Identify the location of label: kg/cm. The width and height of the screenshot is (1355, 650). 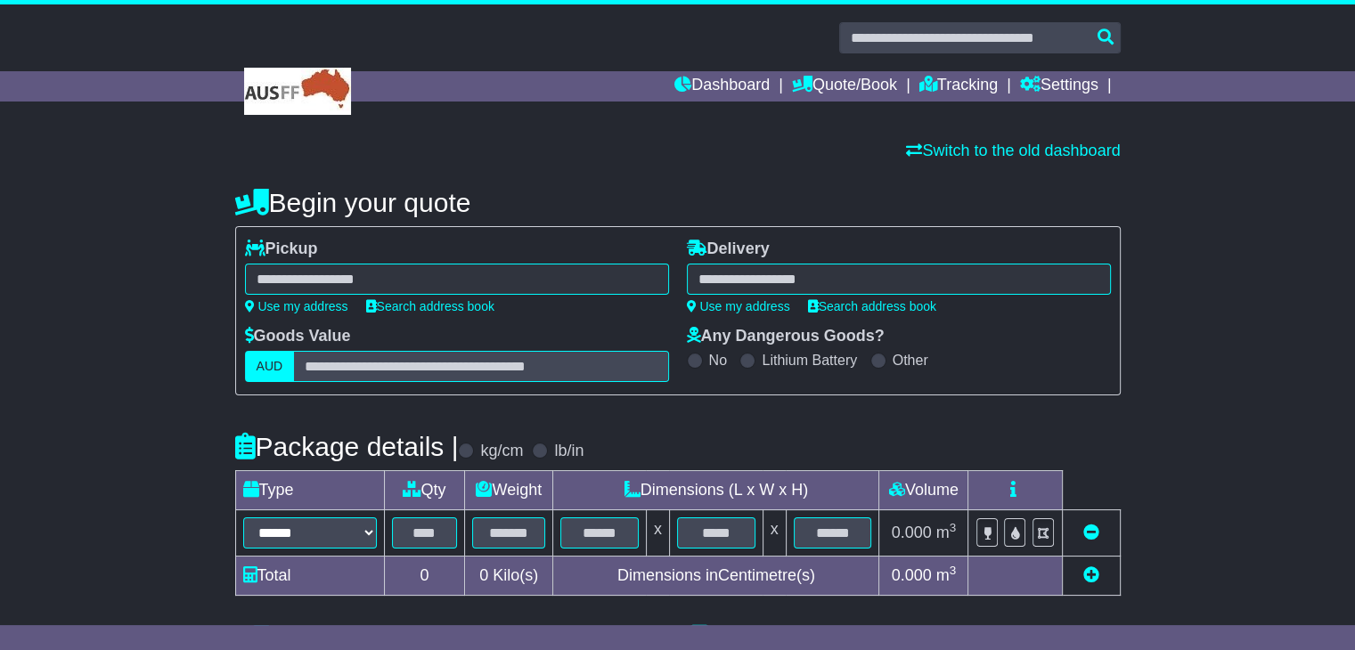
(502, 452).